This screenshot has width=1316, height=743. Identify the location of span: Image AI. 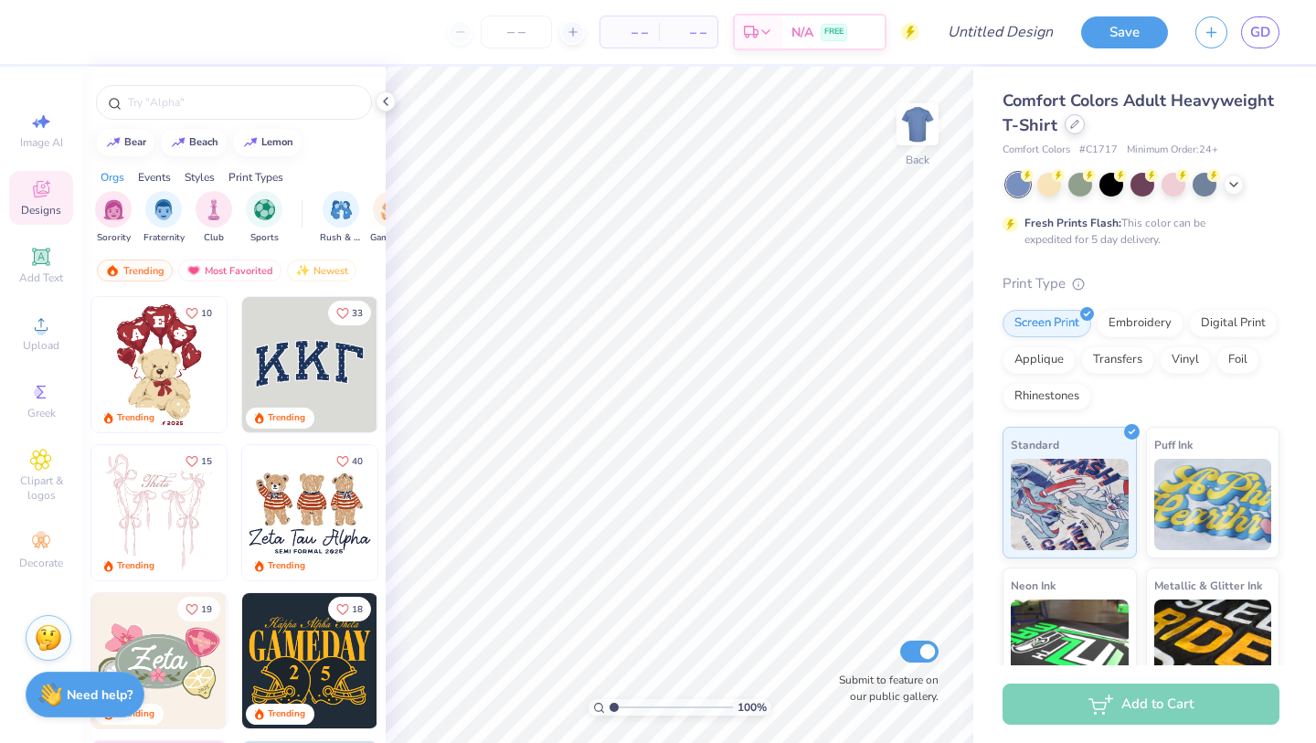
(41, 143).